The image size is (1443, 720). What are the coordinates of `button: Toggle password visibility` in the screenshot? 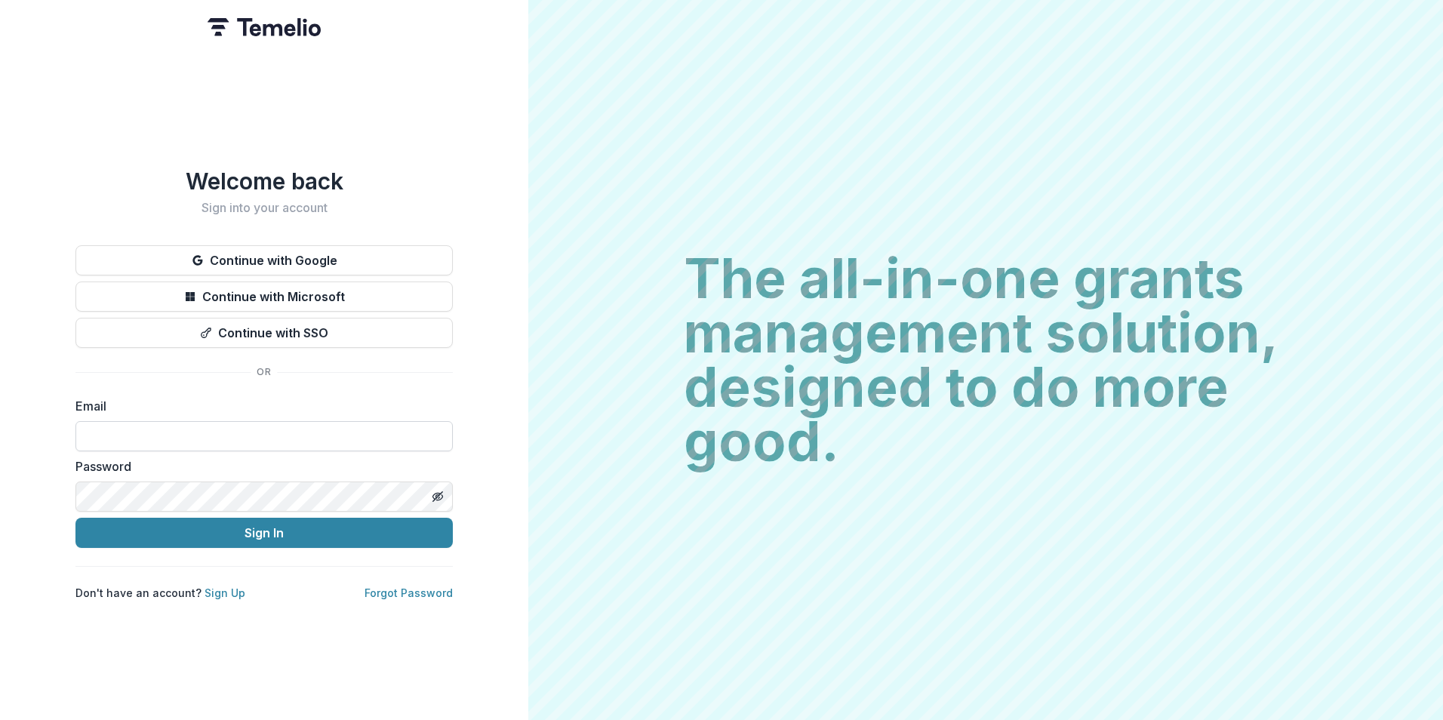 It's located at (438, 497).